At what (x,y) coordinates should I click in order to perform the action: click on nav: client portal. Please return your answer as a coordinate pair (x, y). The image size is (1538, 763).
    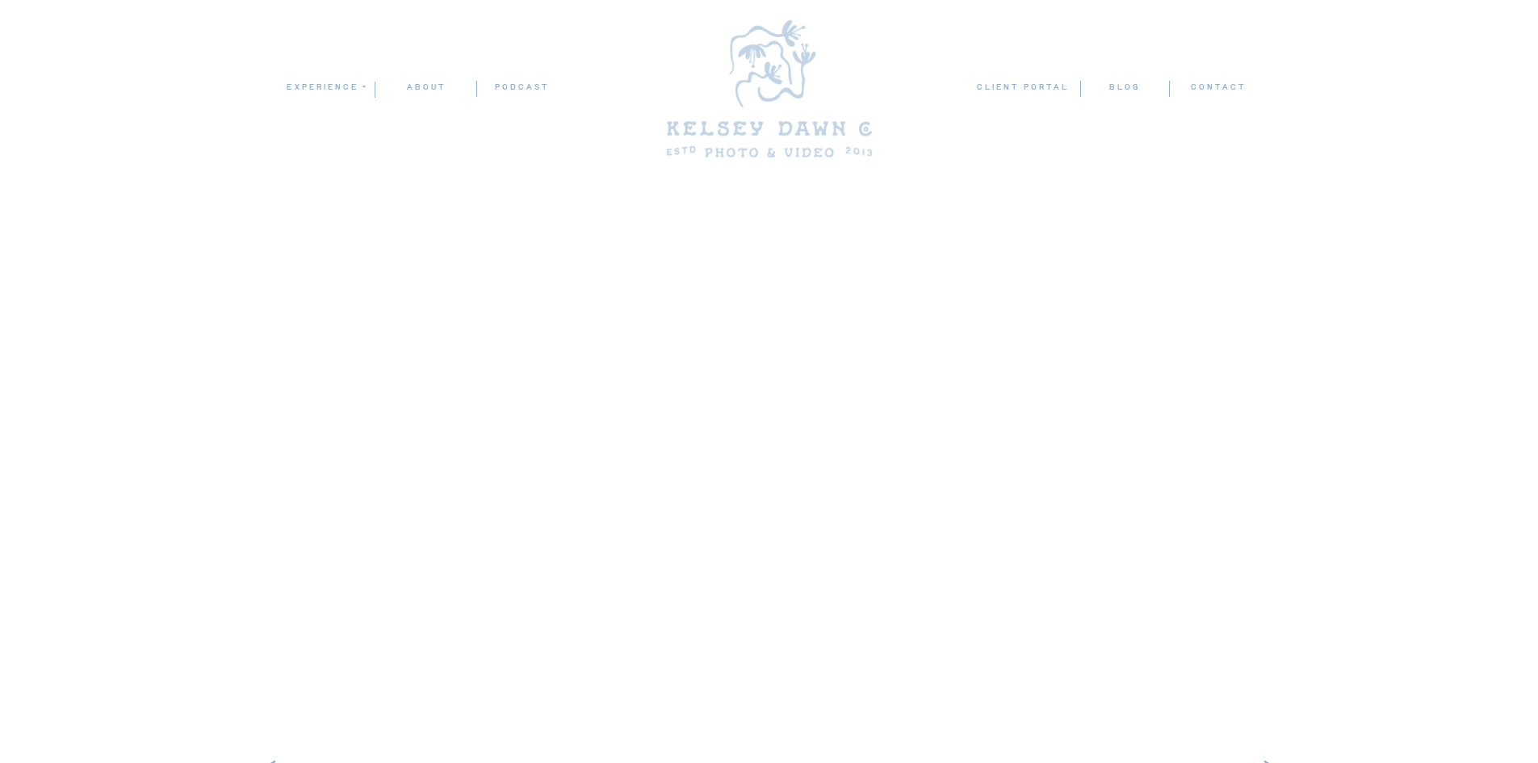
    Looking at the image, I should click on (1024, 88).